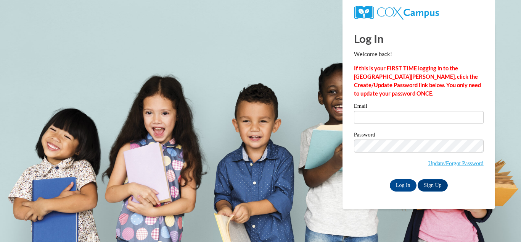  Describe the element at coordinates (419, 38) in the screenshot. I see `h1: Log In` at that location.